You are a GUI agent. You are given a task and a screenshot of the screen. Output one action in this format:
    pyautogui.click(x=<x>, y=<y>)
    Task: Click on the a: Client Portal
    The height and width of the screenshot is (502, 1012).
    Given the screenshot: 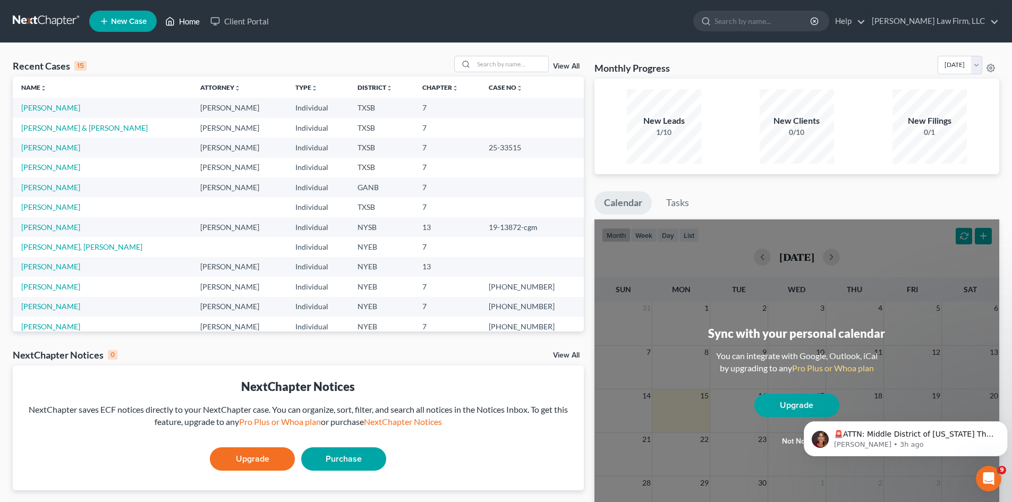 What is the action you would take?
    pyautogui.click(x=240, y=21)
    